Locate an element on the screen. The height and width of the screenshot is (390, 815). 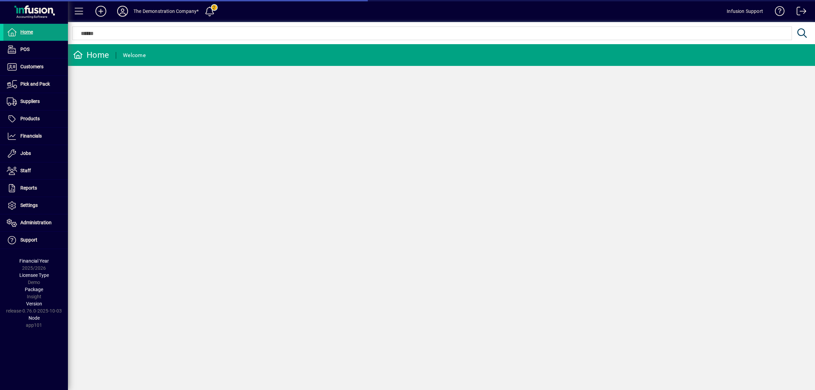
button: Add is located at coordinates (101, 11).